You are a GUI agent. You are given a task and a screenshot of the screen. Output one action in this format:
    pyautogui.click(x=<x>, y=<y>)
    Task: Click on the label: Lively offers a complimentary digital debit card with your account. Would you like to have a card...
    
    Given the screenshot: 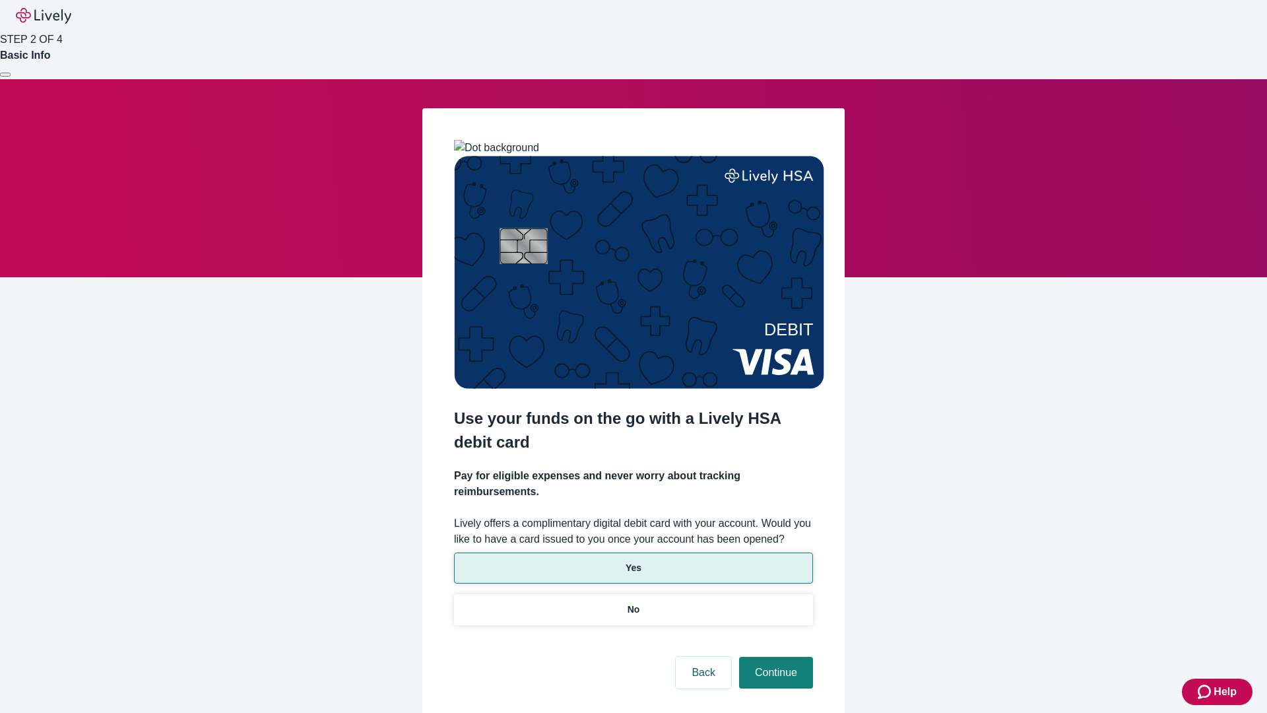 What is the action you would take?
    pyautogui.click(x=634, y=531)
    